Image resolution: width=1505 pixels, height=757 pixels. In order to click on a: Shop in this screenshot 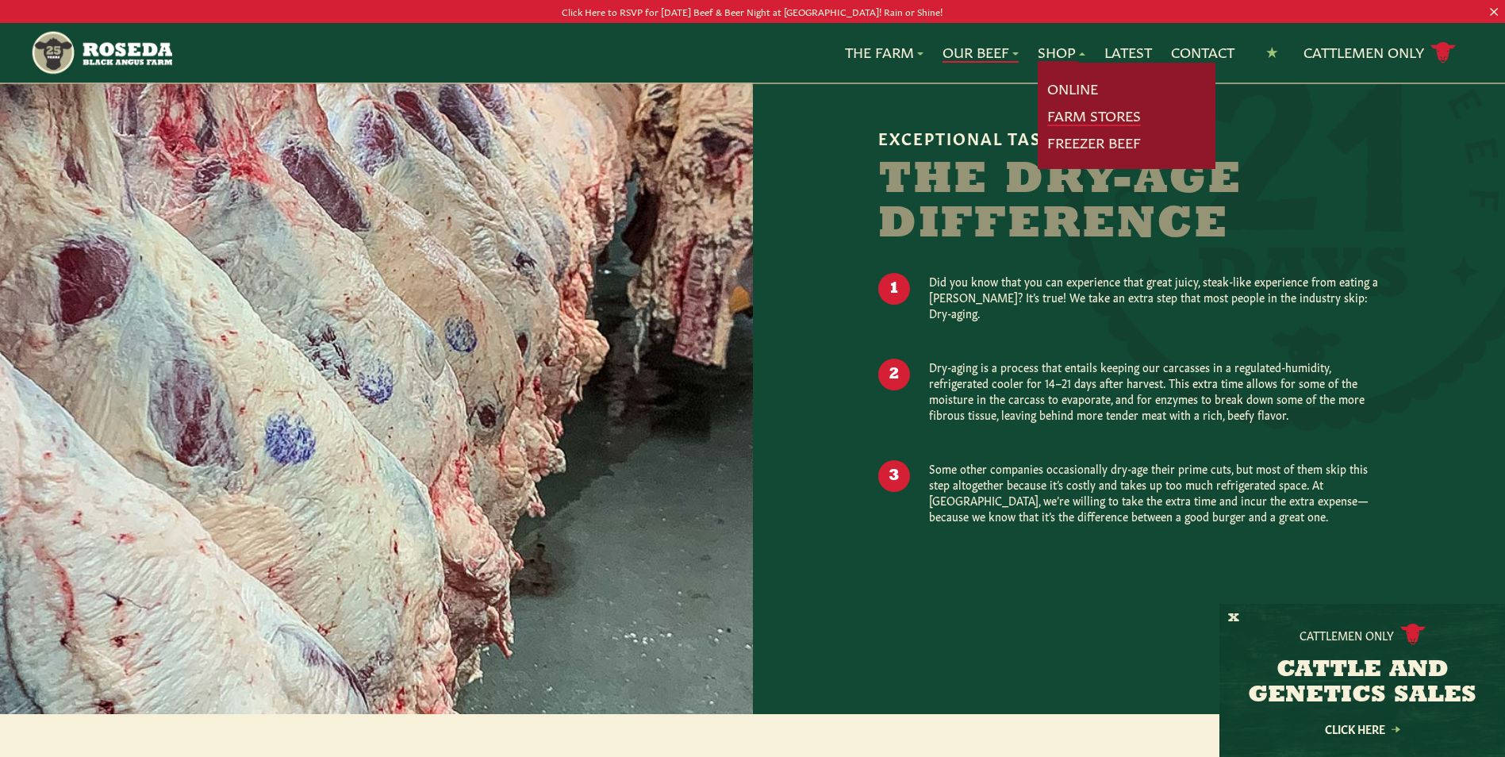, I will do `click(1061, 52)`.